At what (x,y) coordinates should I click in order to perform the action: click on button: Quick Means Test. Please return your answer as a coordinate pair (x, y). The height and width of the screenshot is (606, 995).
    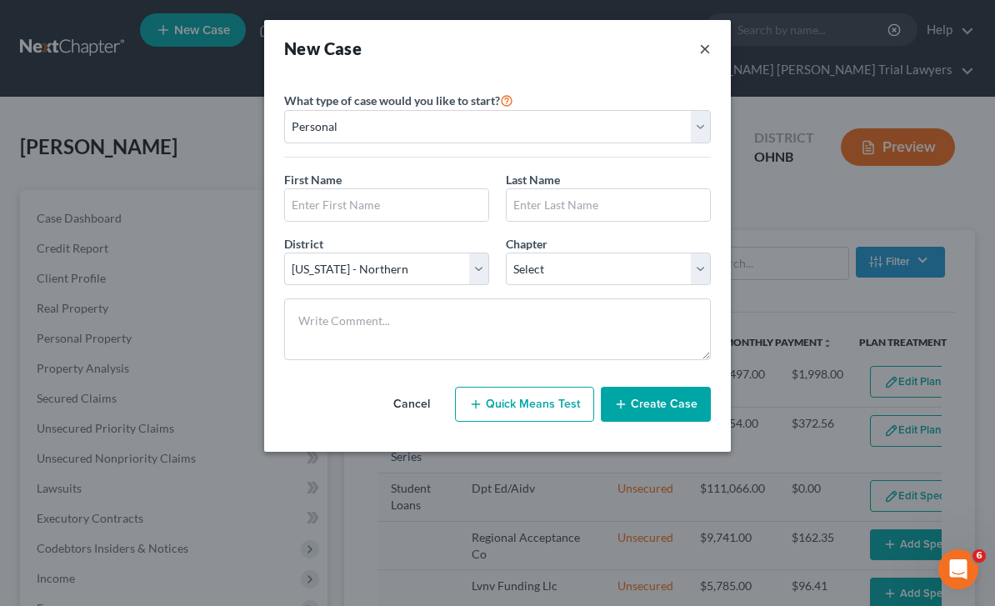
    Looking at the image, I should click on (524, 404).